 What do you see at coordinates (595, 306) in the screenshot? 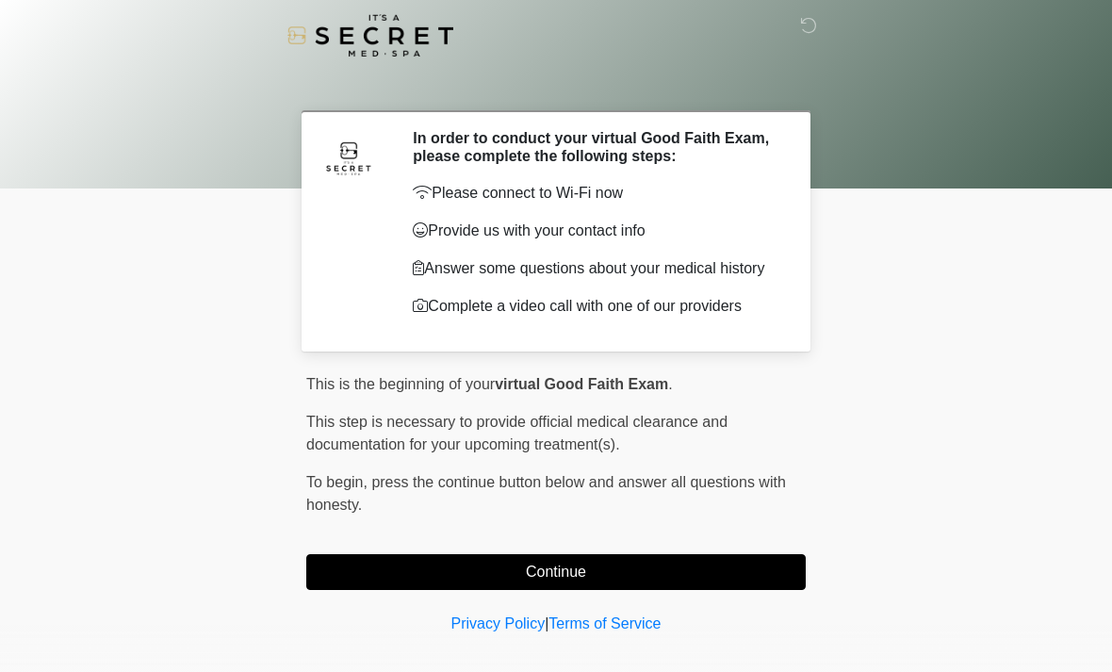
I see `p: Complete a video call with one of our providers` at bounding box center [595, 306].